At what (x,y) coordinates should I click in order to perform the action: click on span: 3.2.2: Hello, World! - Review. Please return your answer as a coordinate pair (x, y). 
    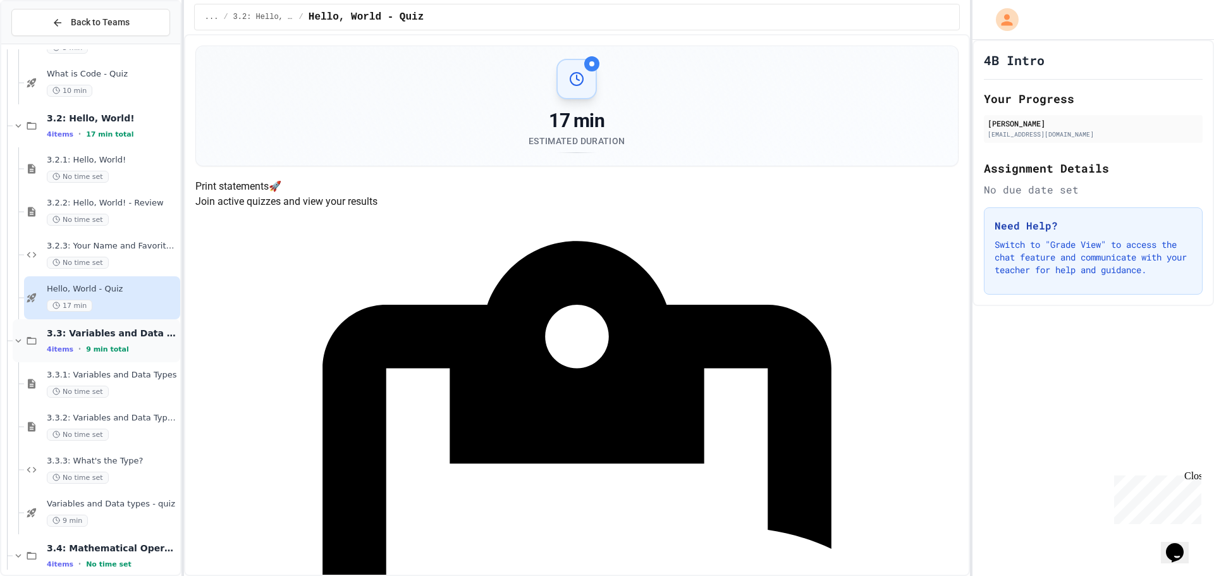
    Looking at the image, I should click on (112, 203).